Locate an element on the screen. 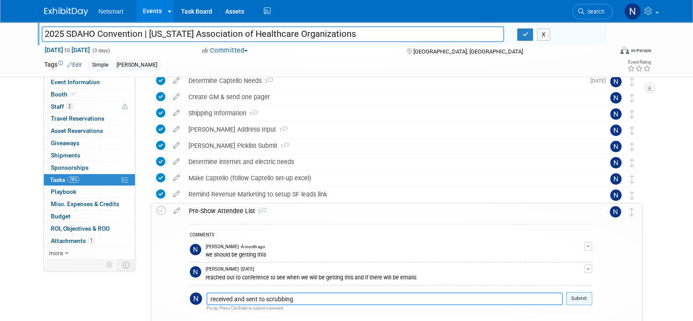 Image resolution: width=693 pixels, height=321 pixels. div: we should be getting this is located at coordinates (395, 254).